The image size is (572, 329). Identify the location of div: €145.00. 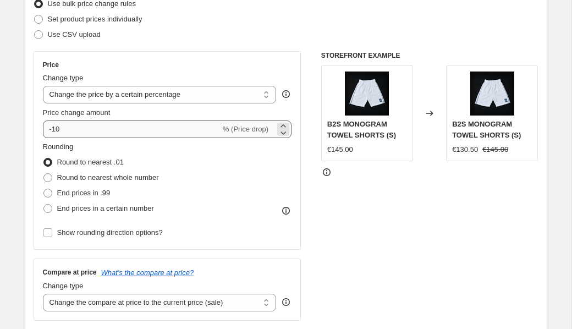
(340, 150).